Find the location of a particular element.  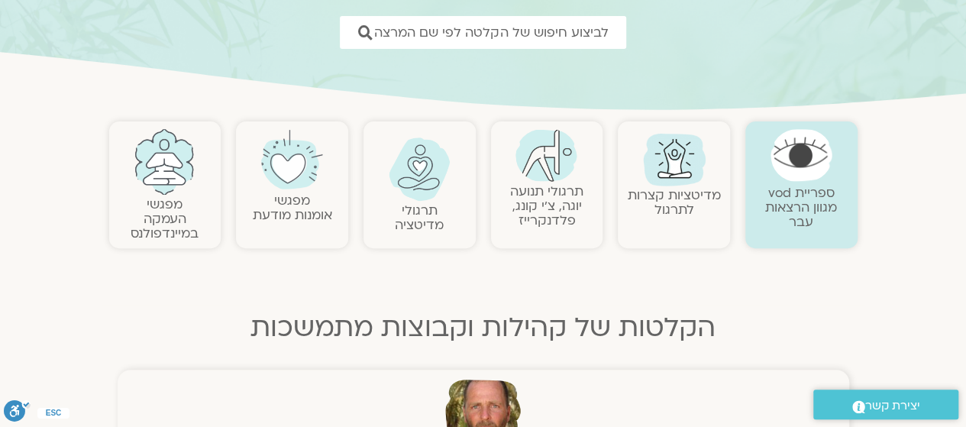

a: תרגולימדיטציה is located at coordinates (419, 218).